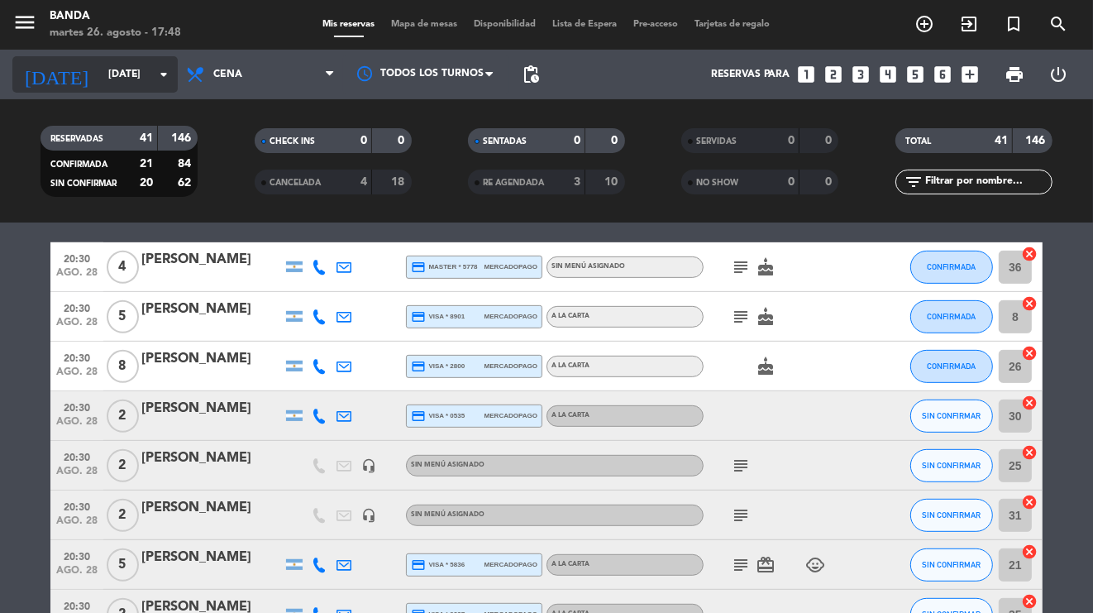 The height and width of the screenshot is (613, 1093). I want to click on i: looks_5, so click(916, 74).